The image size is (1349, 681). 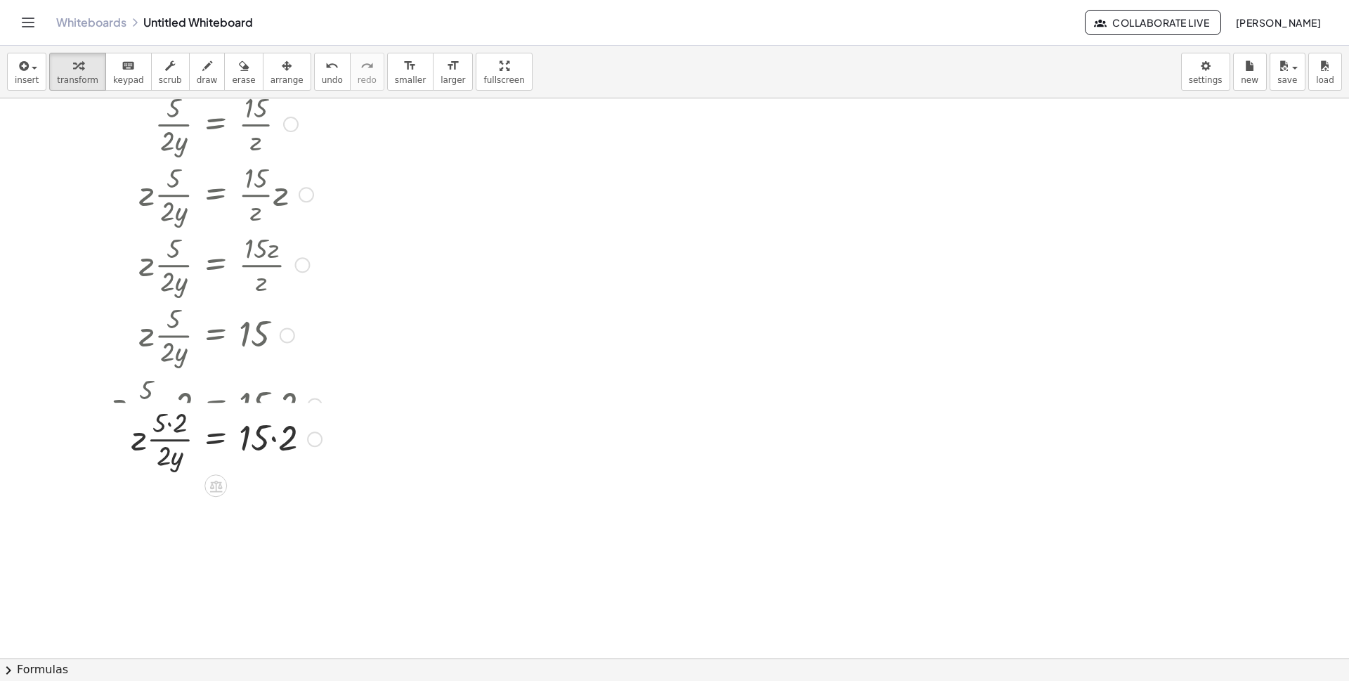 I want to click on span: arrange, so click(x=287, y=80).